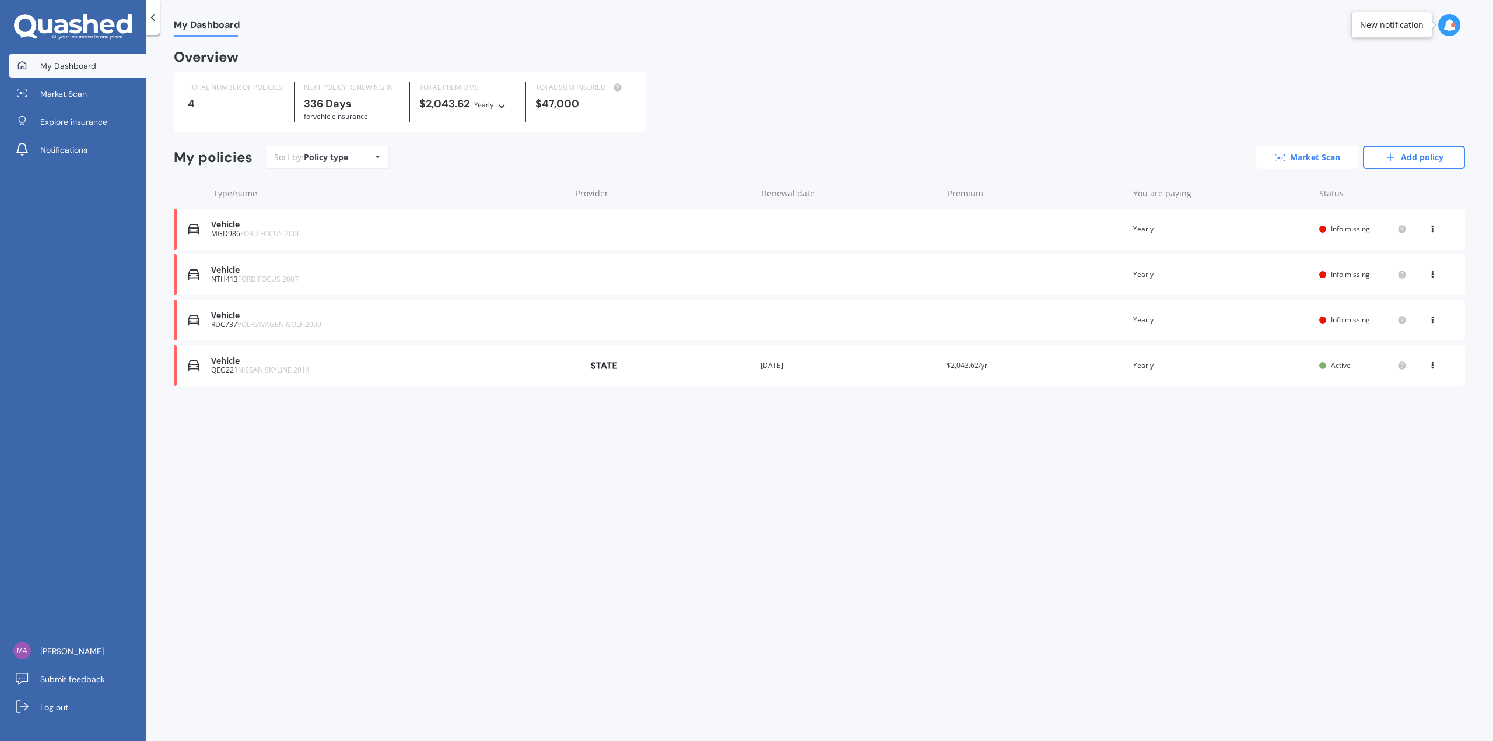 The width and height of the screenshot is (1493, 741). I want to click on img: State, so click(604, 366).